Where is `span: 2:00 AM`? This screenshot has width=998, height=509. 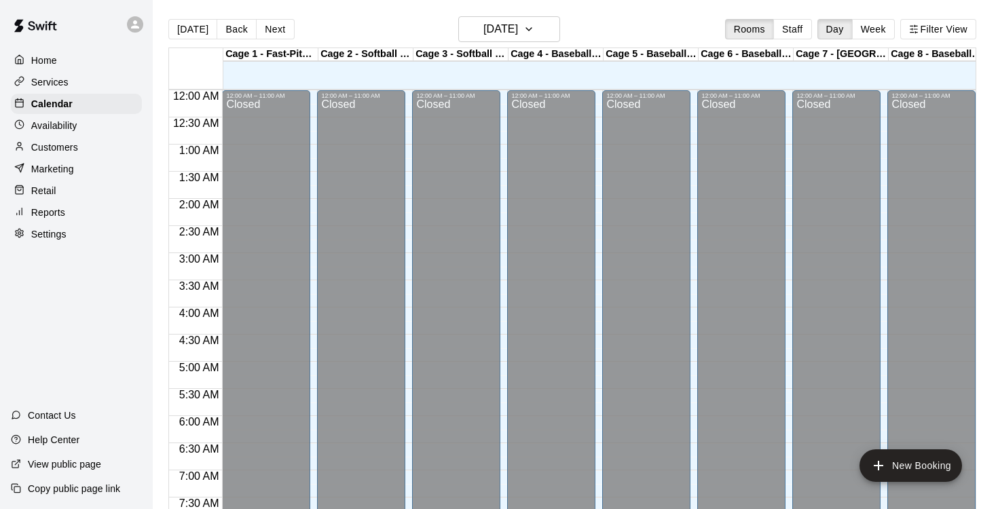 span: 2:00 AM is located at coordinates (199, 204).